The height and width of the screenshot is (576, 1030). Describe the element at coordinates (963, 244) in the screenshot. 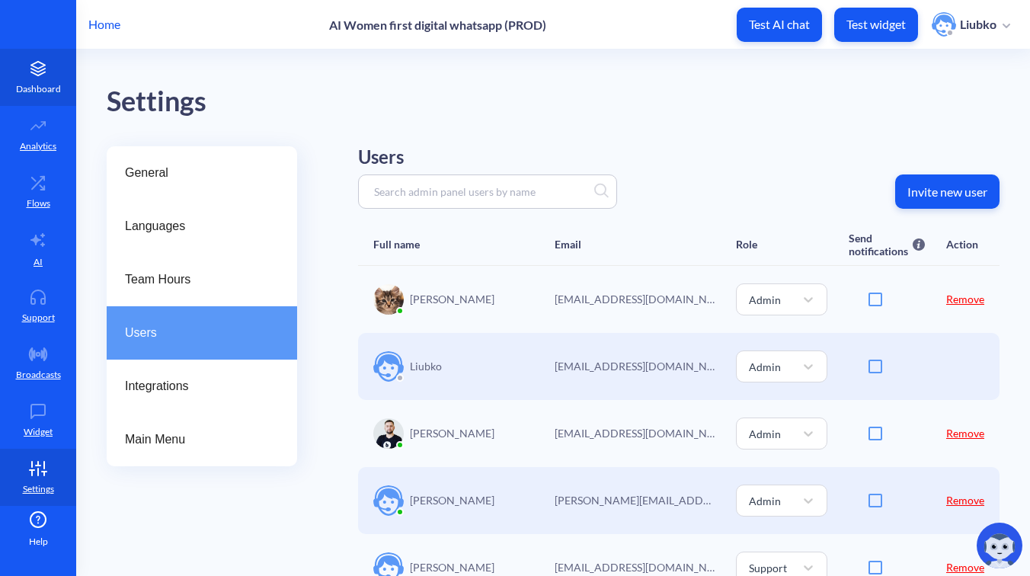

I see `div: Action` at that location.